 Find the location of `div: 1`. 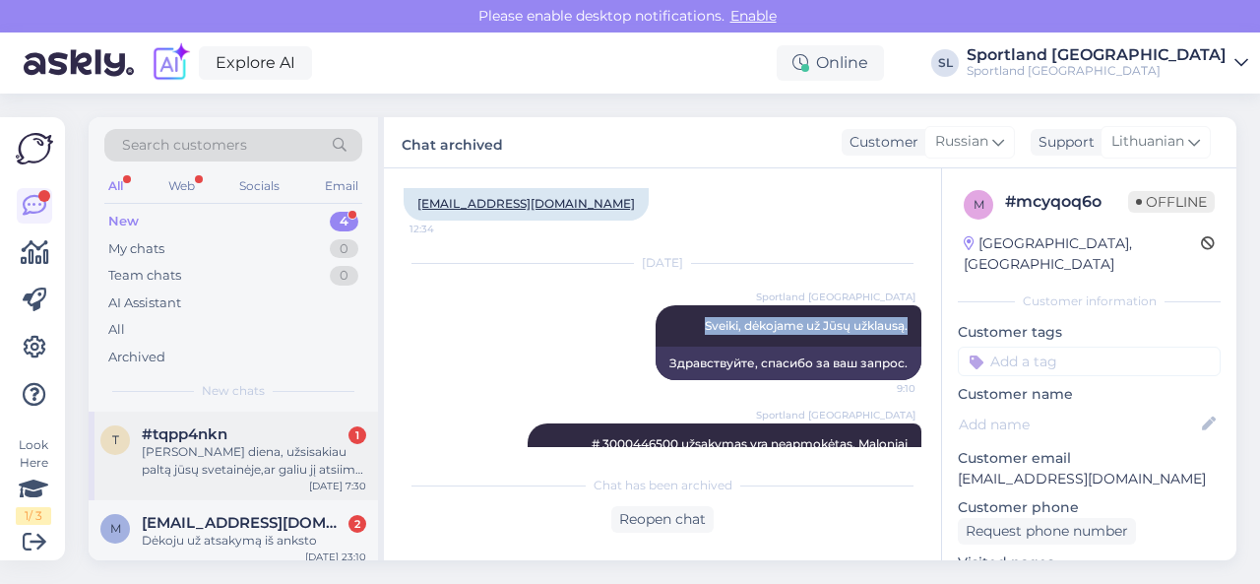

div: 1 is located at coordinates (357, 435).